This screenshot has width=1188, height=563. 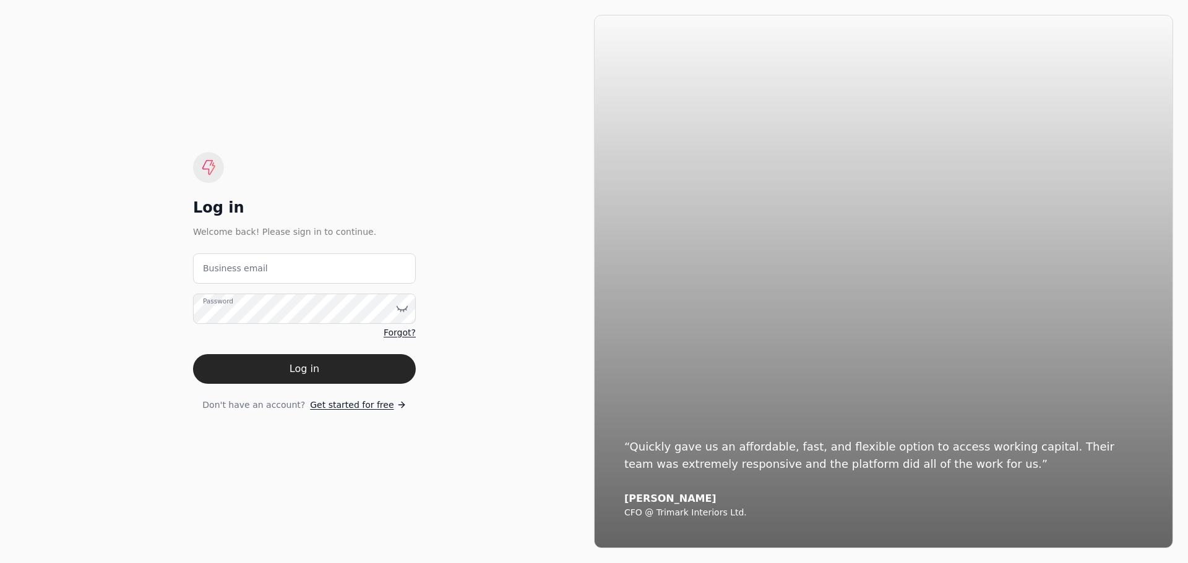 I want to click on div: “Quickly gave us an affordable, fast, and flexible option to access working capital. Their team w..., so click(x=883, y=456).